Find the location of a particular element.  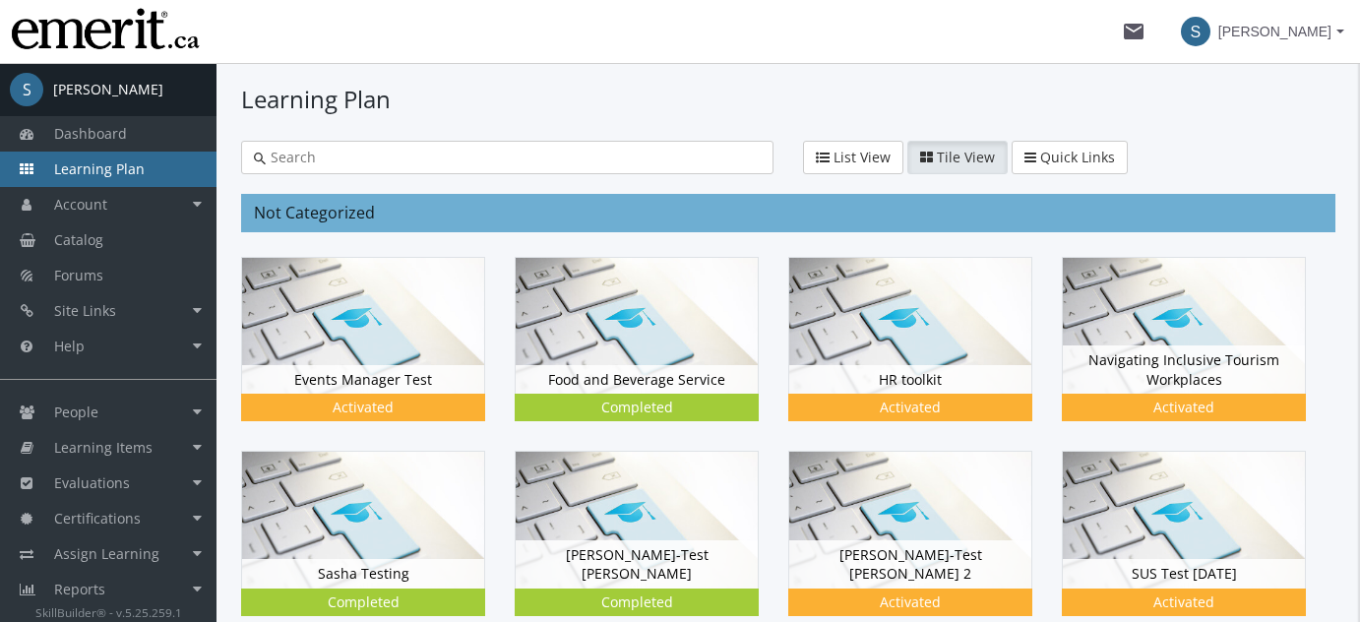

mat-icon: mail is located at coordinates (1134, 31).